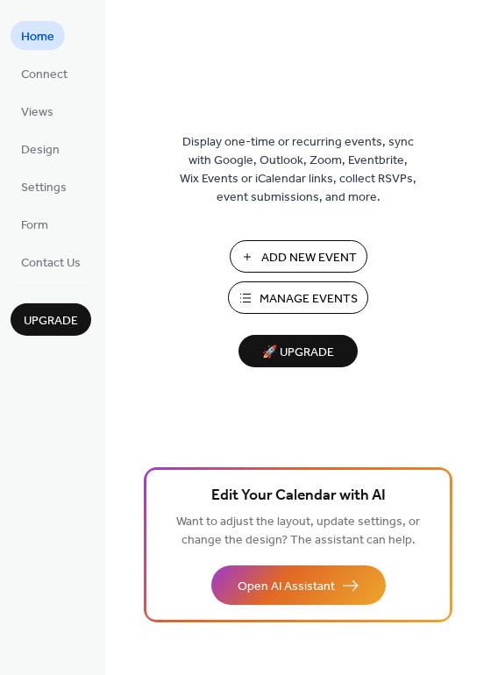 This screenshot has width=491, height=675. I want to click on button: Manage Events, so click(298, 297).